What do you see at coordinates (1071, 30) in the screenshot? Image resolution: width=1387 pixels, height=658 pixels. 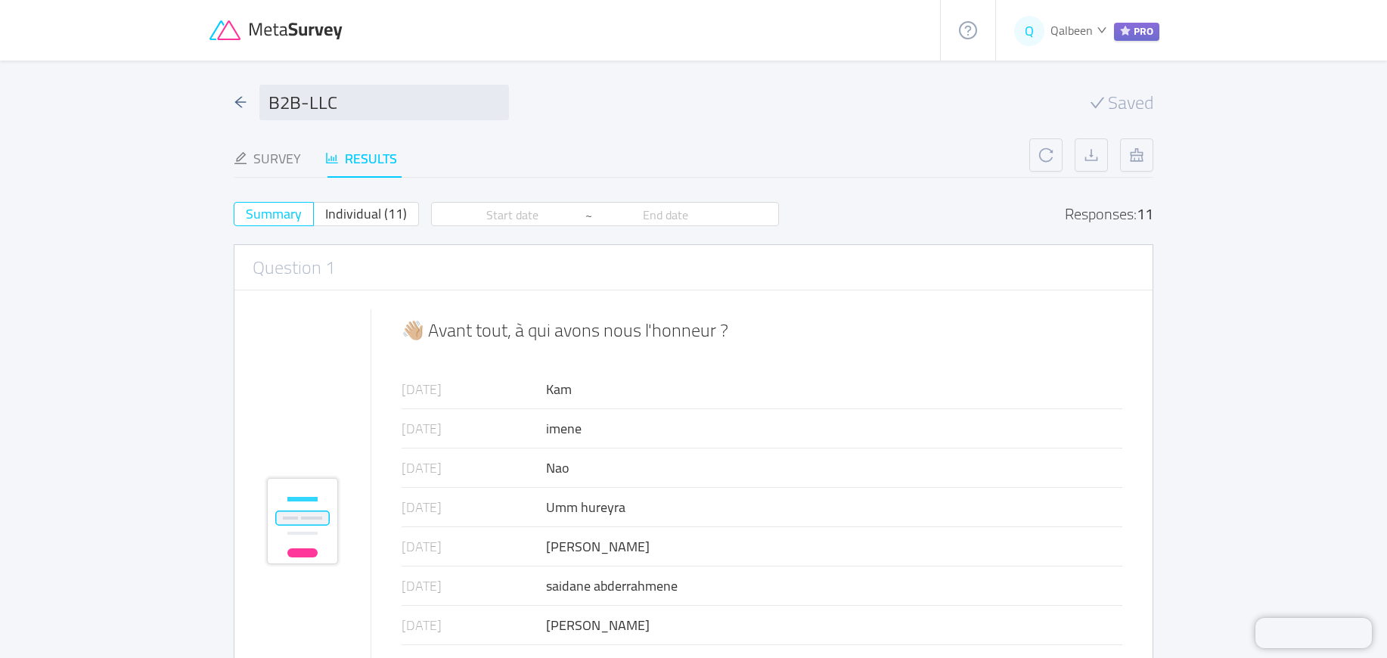 I see `span: Qalbeen` at bounding box center [1071, 30].